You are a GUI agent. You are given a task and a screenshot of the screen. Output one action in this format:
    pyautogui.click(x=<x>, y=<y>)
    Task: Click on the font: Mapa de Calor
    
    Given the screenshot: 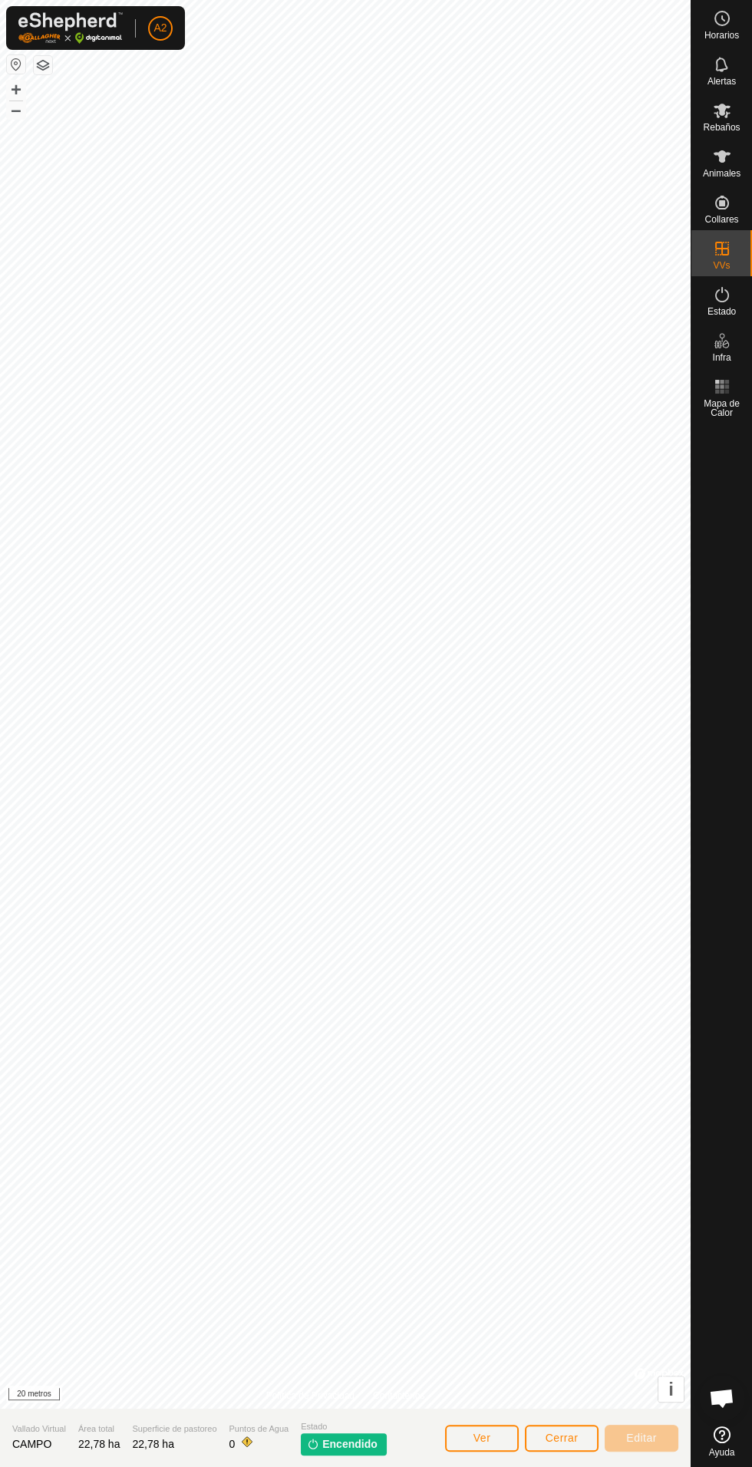 What is the action you would take?
    pyautogui.click(x=721, y=408)
    